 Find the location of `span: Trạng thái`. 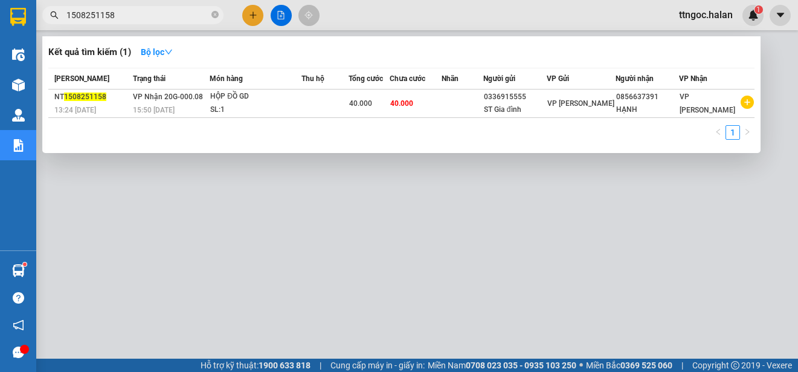

span: Trạng thái is located at coordinates (149, 79).